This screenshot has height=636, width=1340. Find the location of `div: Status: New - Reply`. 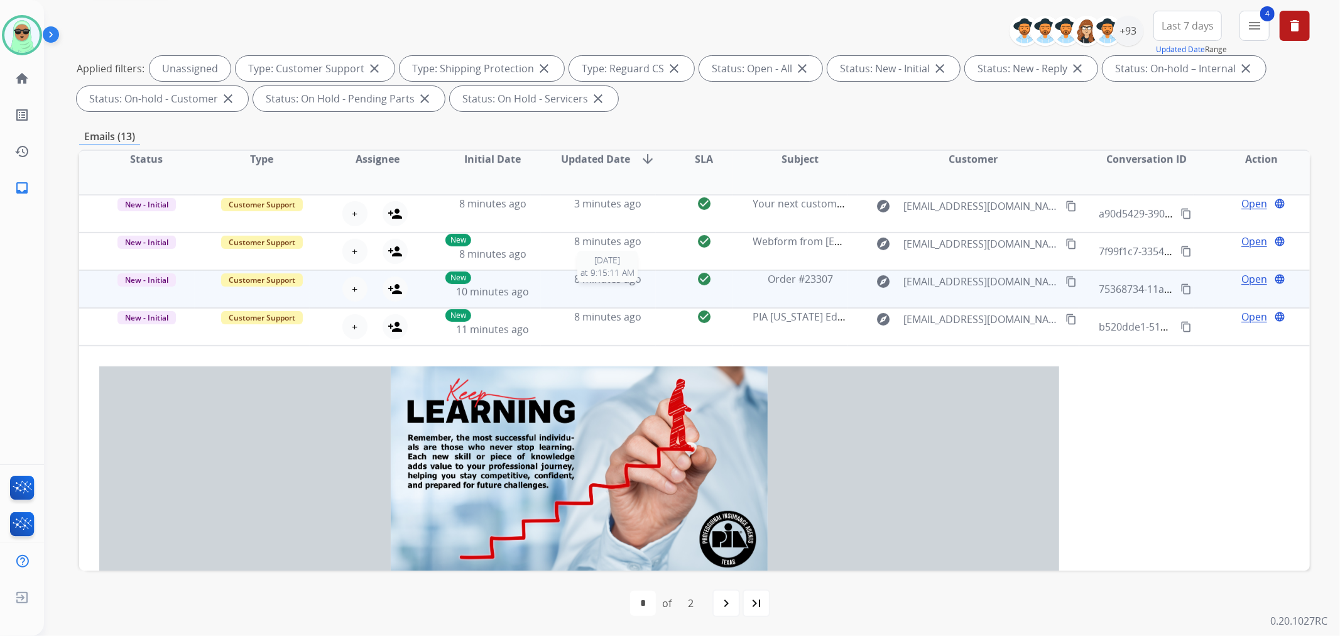

div: Status: New - Reply is located at coordinates (1031, 69).